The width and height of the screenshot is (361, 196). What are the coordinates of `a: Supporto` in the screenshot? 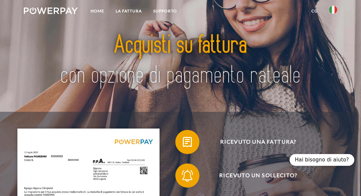 It's located at (165, 11).